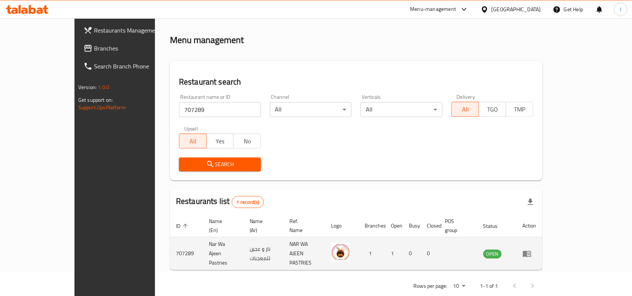 The height and width of the screenshot is (296, 632). I want to click on span: OPEN, so click(492, 254).